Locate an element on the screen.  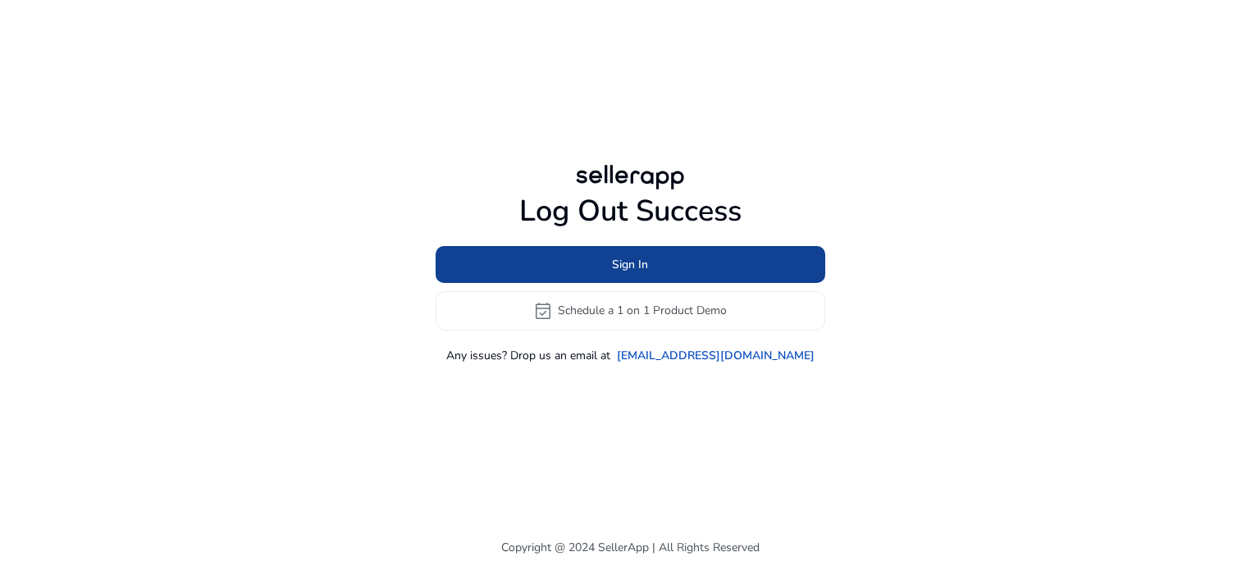
span: Sign In is located at coordinates (630, 264).